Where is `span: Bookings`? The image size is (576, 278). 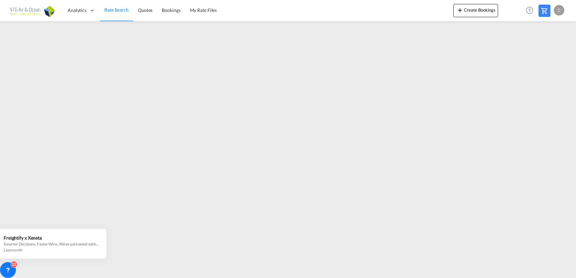 span: Bookings is located at coordinates (171, 10).